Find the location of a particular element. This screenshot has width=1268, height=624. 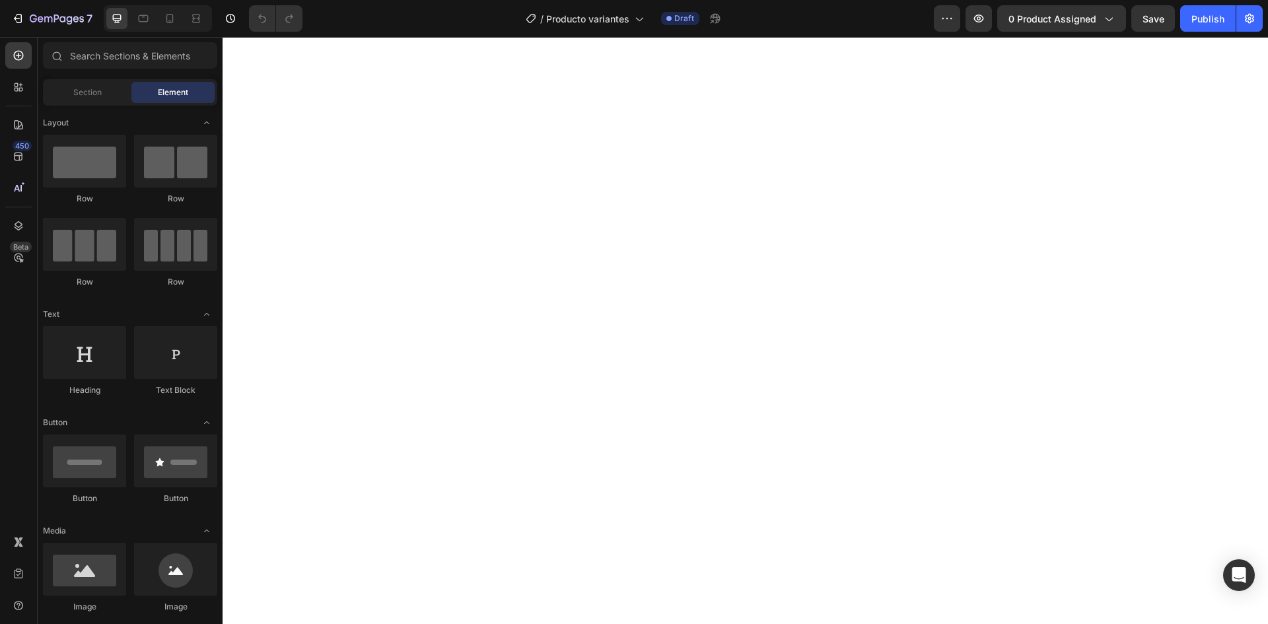

span: 0 product assigned is located at coordinates (1052, 18).